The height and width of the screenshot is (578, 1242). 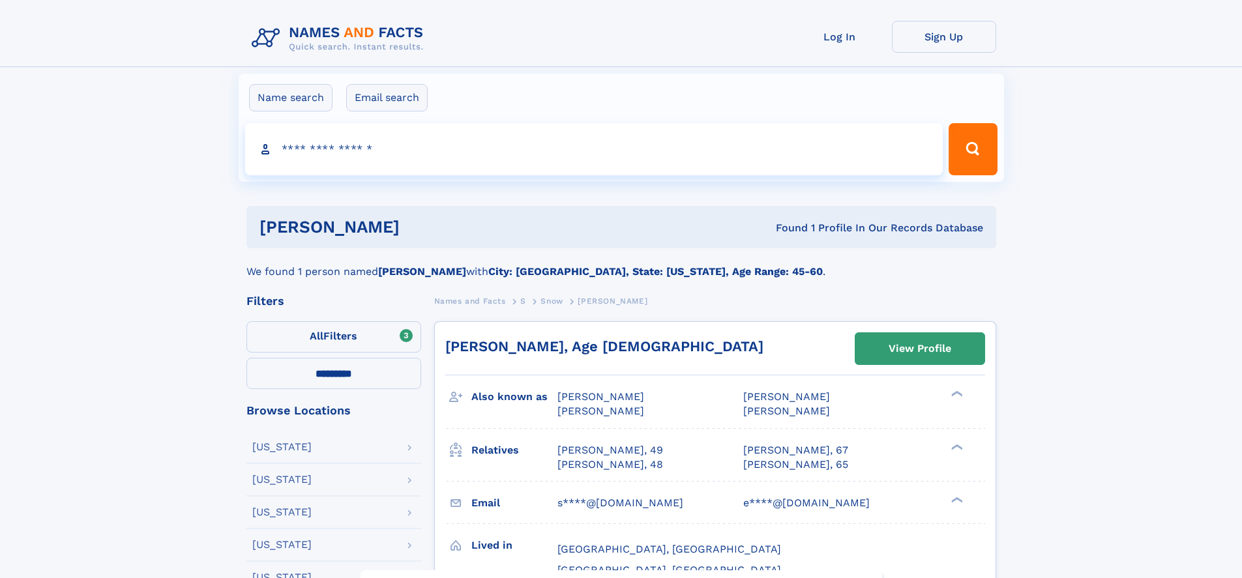 What do you see at coordinates (920, 349) in the screenshot?
I see `a: View Profile` at bounding box center [920, 349].